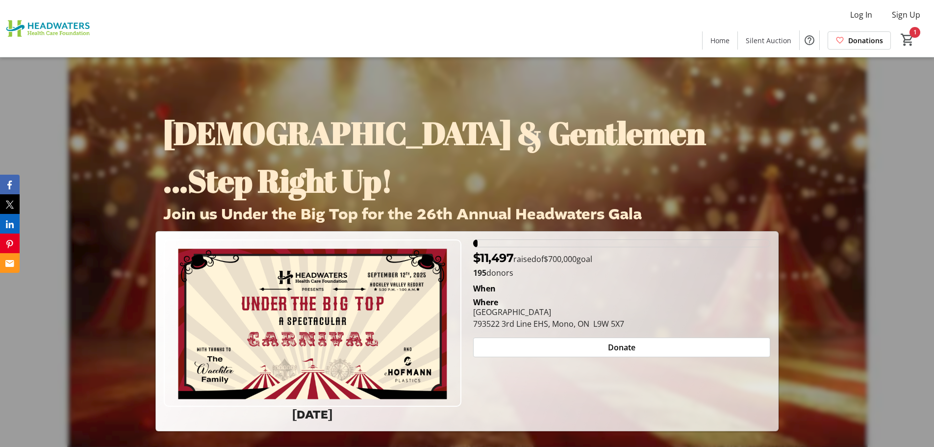 Image resolution: width=934 pixels, height=447 pixels. I want to click on span: Join us Under the Big Top for the 26th Annual Headwaters Gala, so click(403, 214).